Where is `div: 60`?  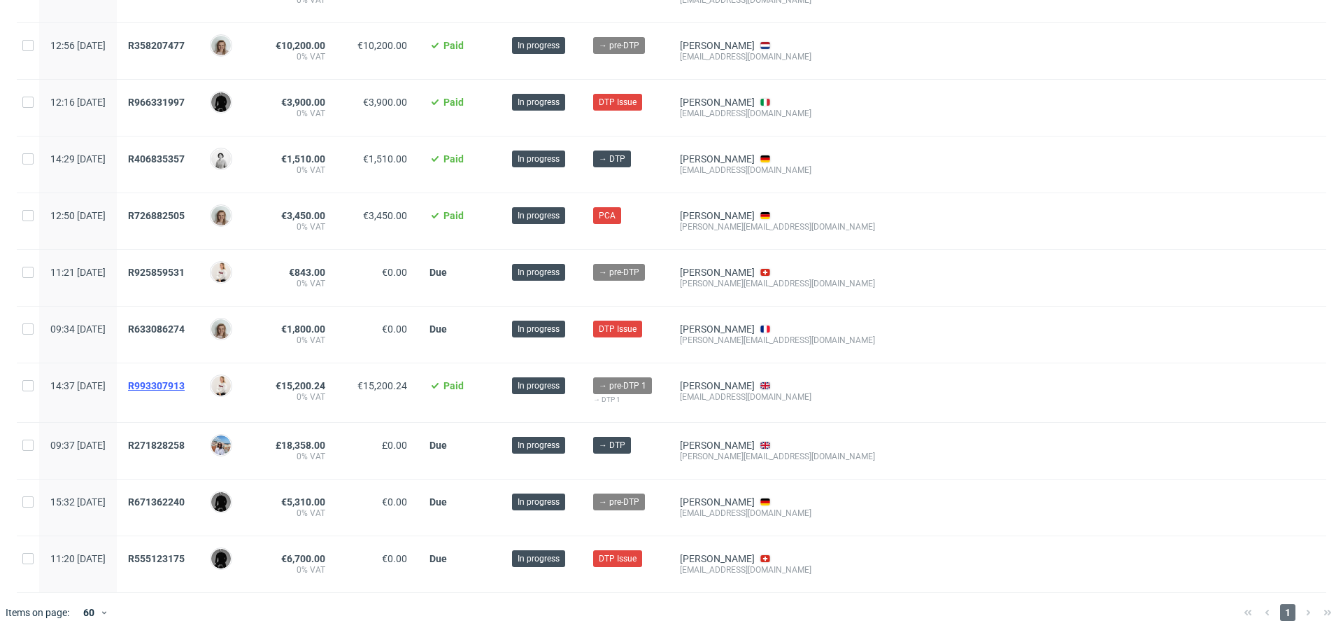 div: 60 is located at coordinates (87, 612).